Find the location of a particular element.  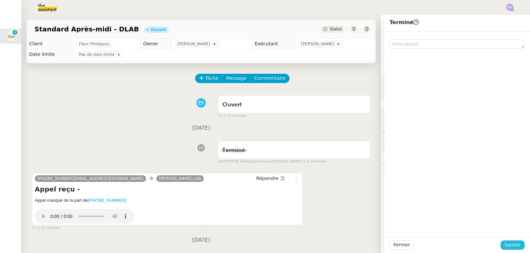

div: 🔐Données client is located at coordinates (455, 93).